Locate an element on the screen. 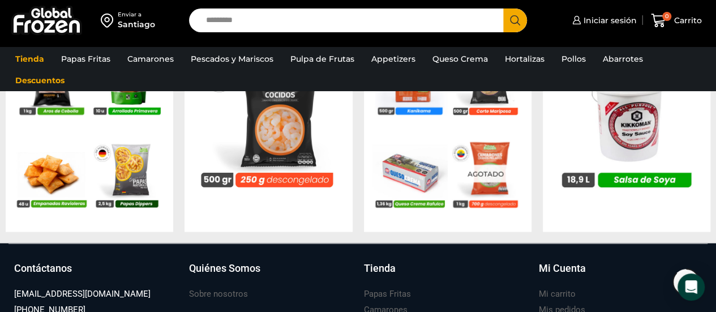  a: Pulpa de Frutas is located at coordinates (322, 59).